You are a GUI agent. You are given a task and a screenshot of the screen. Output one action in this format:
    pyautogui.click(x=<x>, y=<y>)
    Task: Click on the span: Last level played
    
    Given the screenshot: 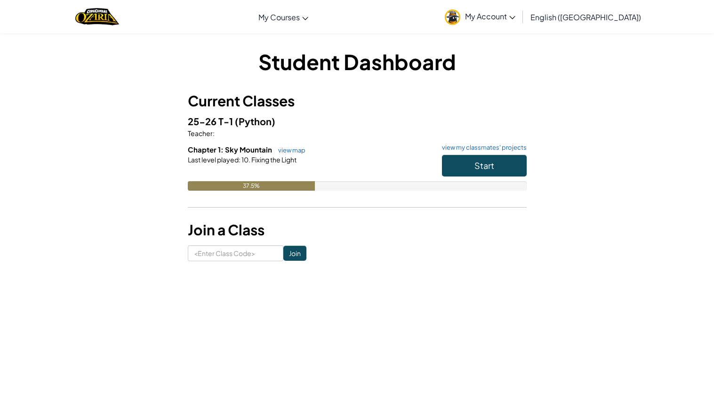 What is the action you would take?
    pyautogui.click(x=213, y=160)
    